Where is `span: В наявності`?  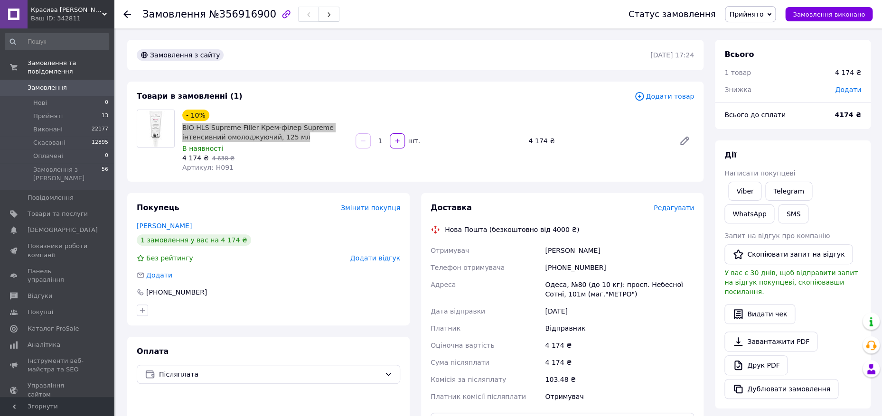 span: В наявності is located at coordinates (203, 149).